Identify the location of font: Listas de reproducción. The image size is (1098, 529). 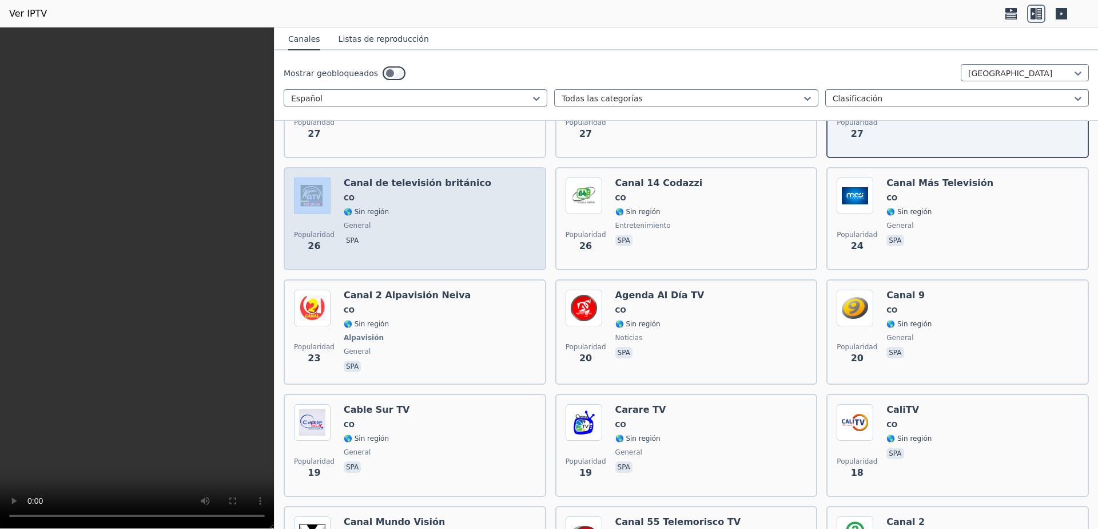
(384, 39).